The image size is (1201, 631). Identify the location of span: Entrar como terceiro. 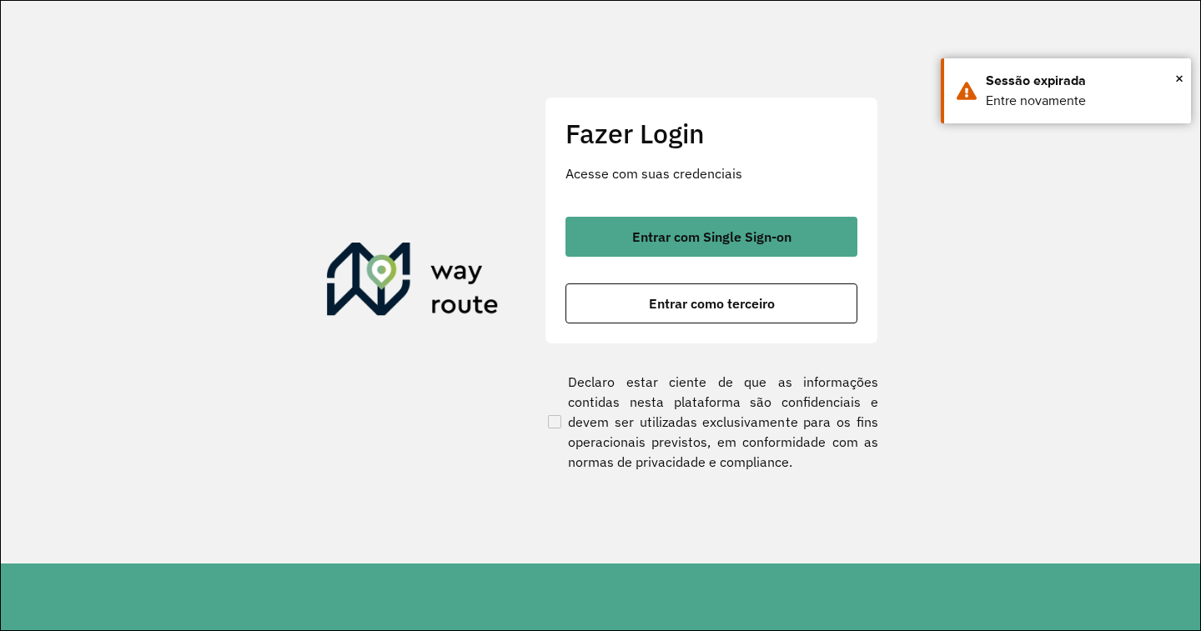
(711, 304).